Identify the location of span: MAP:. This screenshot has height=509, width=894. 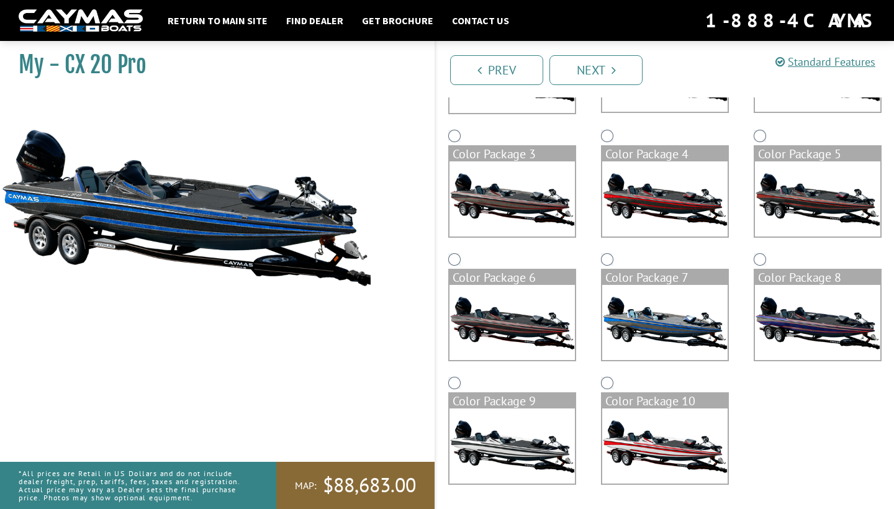
(306, 486).